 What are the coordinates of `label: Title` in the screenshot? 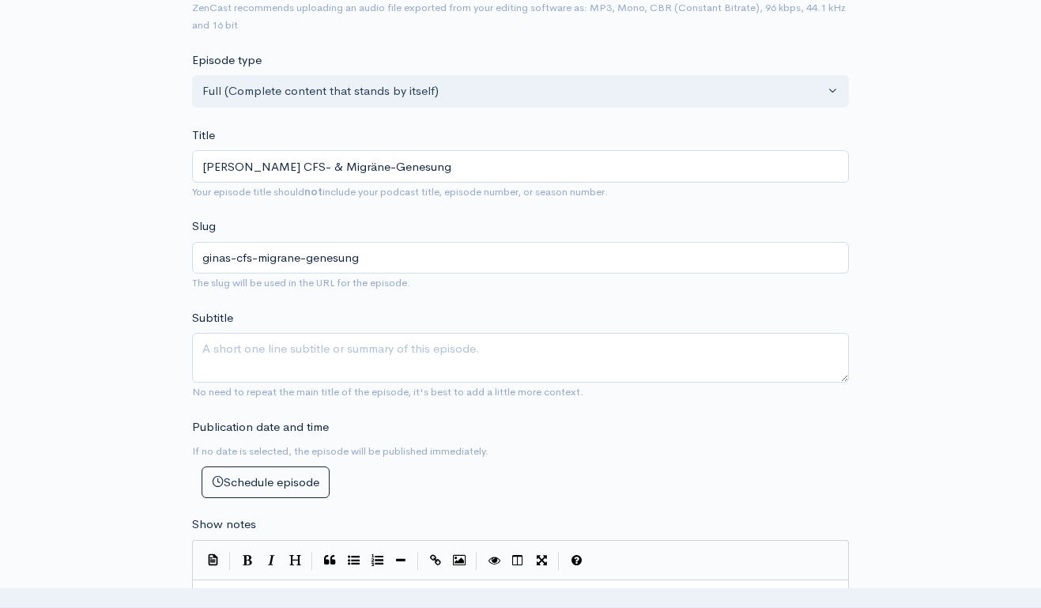 It's located at (203, 135).